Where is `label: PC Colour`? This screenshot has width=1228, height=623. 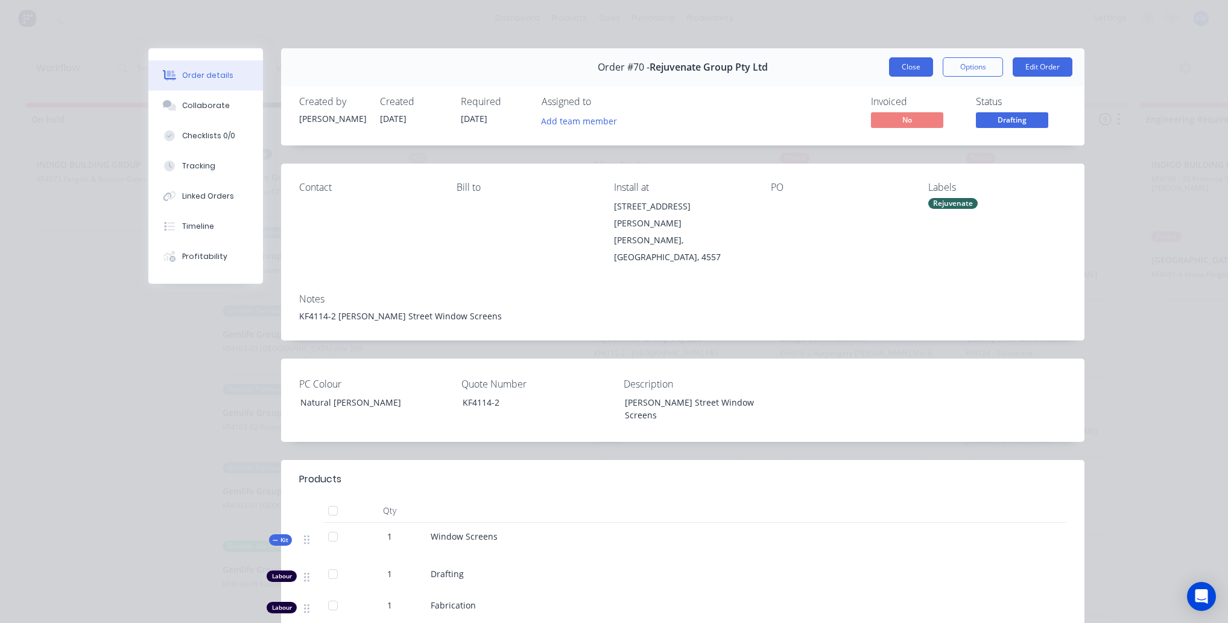 label: PC Colour is located at coordinates (375, 384).